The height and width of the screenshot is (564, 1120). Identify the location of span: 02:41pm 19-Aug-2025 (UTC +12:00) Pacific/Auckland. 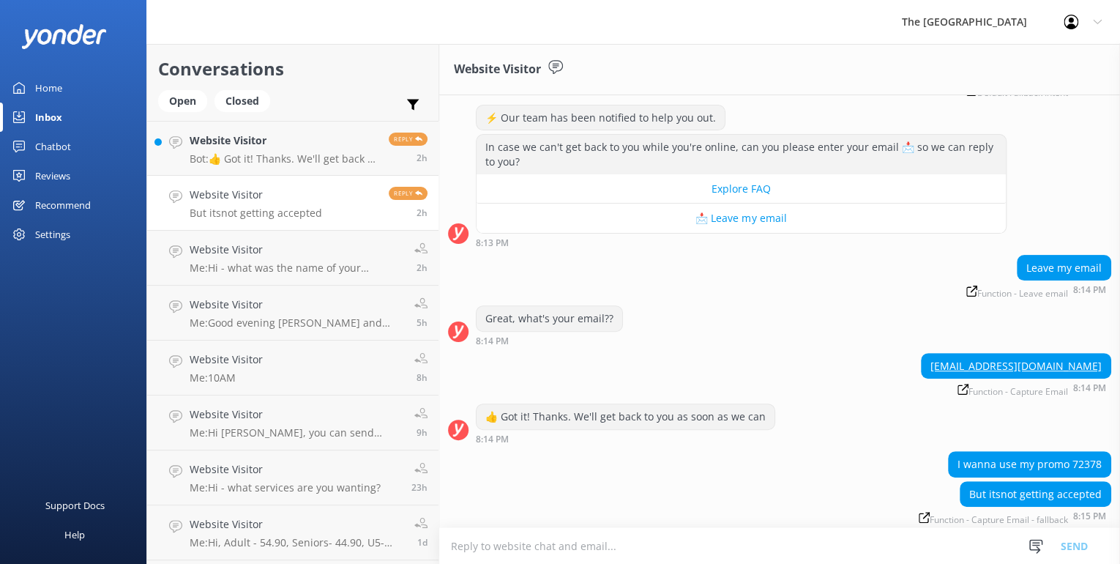
(422, 377).